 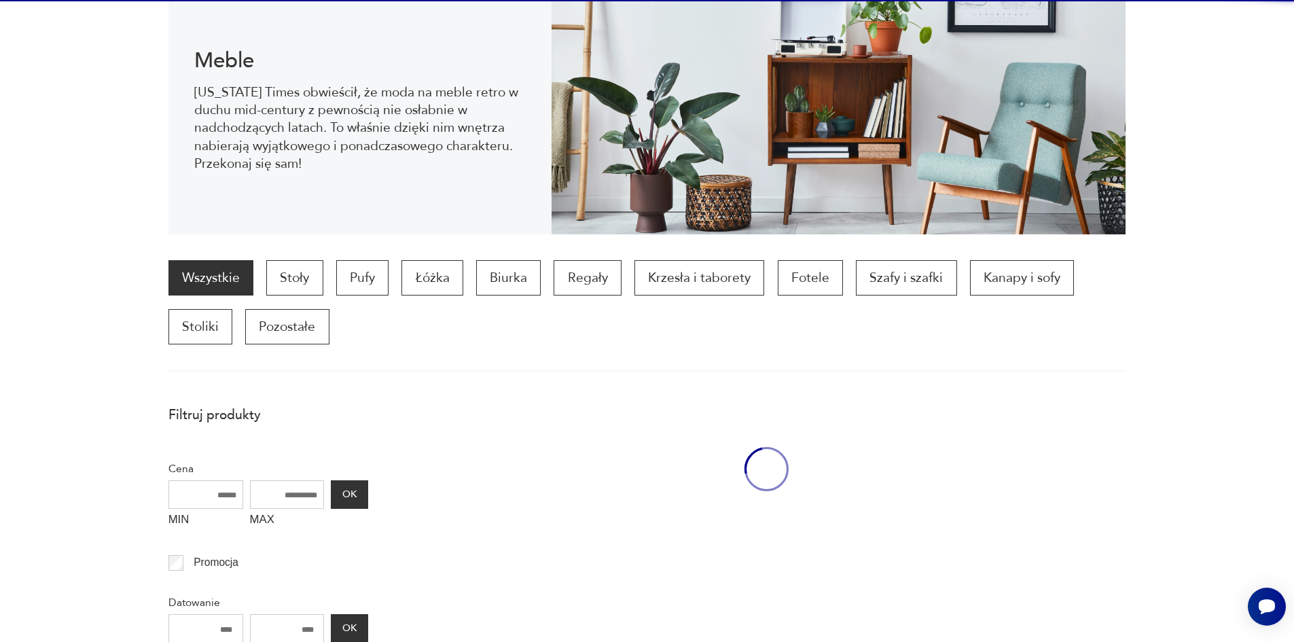 What do you see at coordinates (216, 562) in the screenshot?
I see `p: Promocja` at bounding box center [216, 562].